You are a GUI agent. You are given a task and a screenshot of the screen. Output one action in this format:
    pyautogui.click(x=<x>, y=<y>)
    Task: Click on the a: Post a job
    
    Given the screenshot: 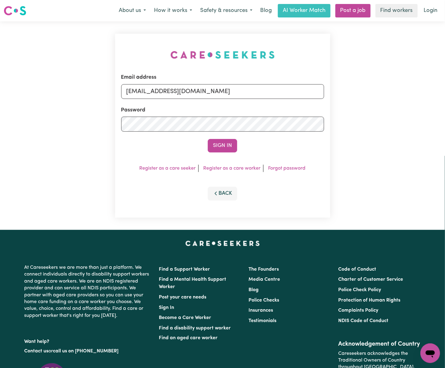 What is the action you would take?
    pyautogui.click(x=353, y=11)
    